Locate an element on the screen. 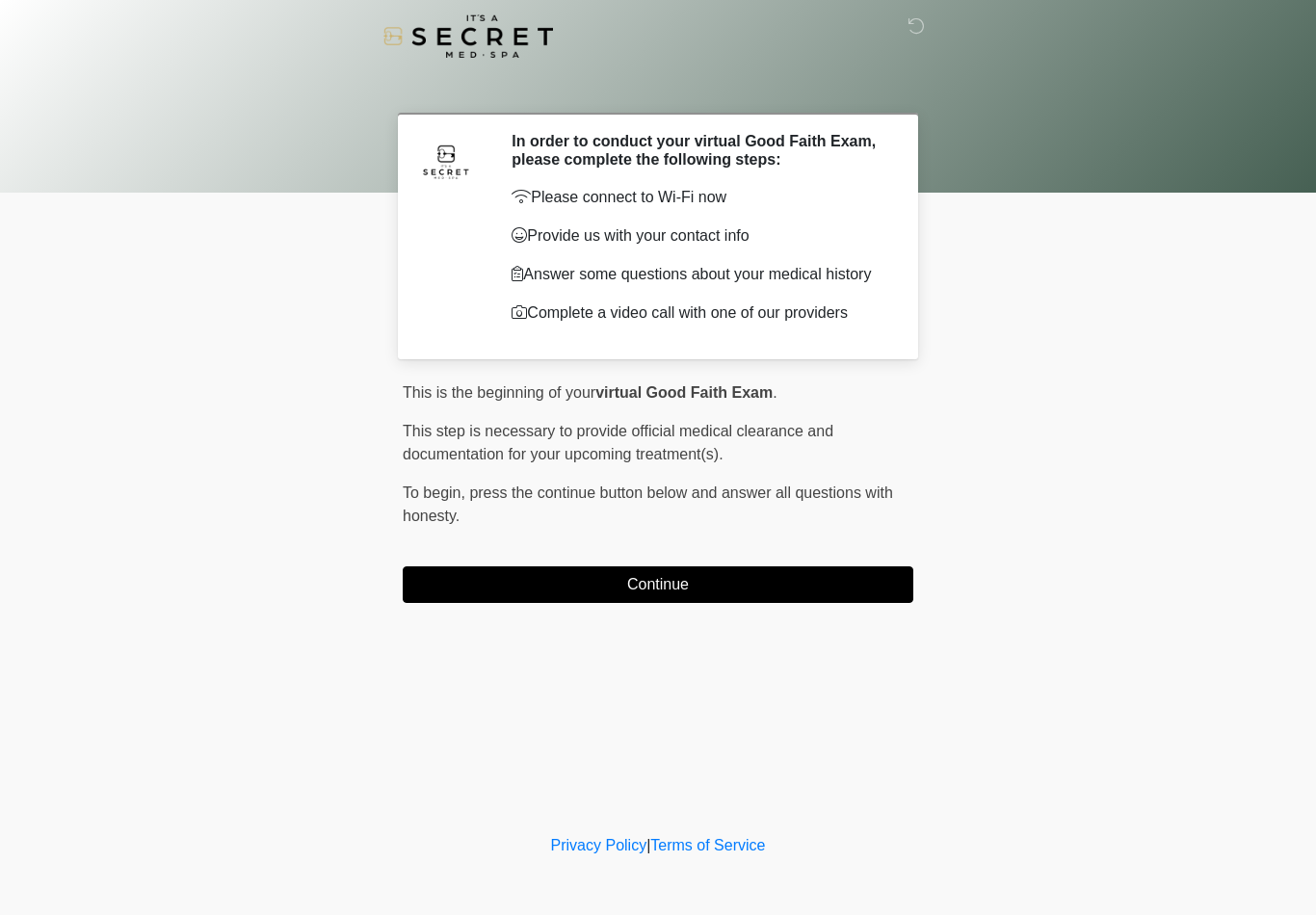 The height and width of the screenshot is (915, 1316). span: This step is necessary to provide official medical clearance and documentation for your upcoming ... is located at coordinates (618, 442).